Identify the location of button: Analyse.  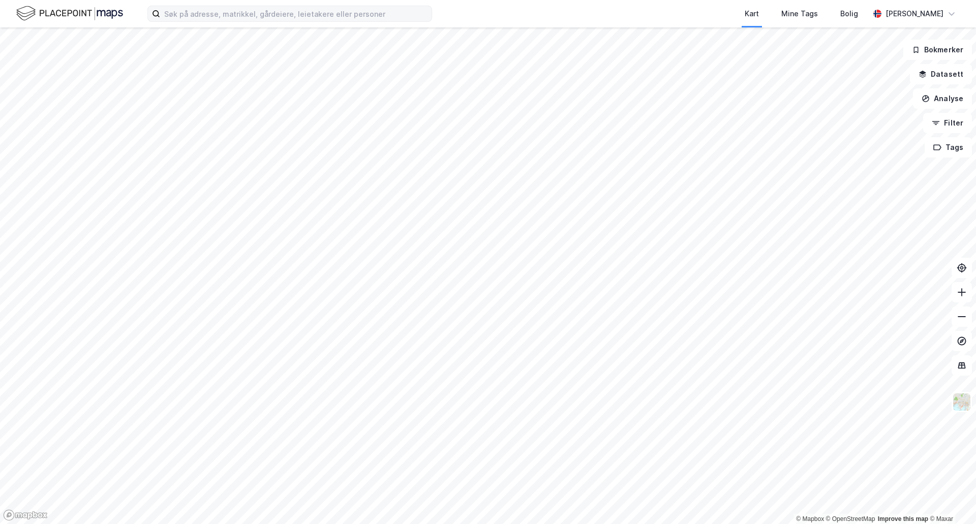
(943, 99).